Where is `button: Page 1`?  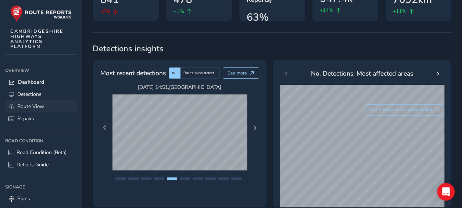
button: Page 1 is located at coordinates (121, 178).